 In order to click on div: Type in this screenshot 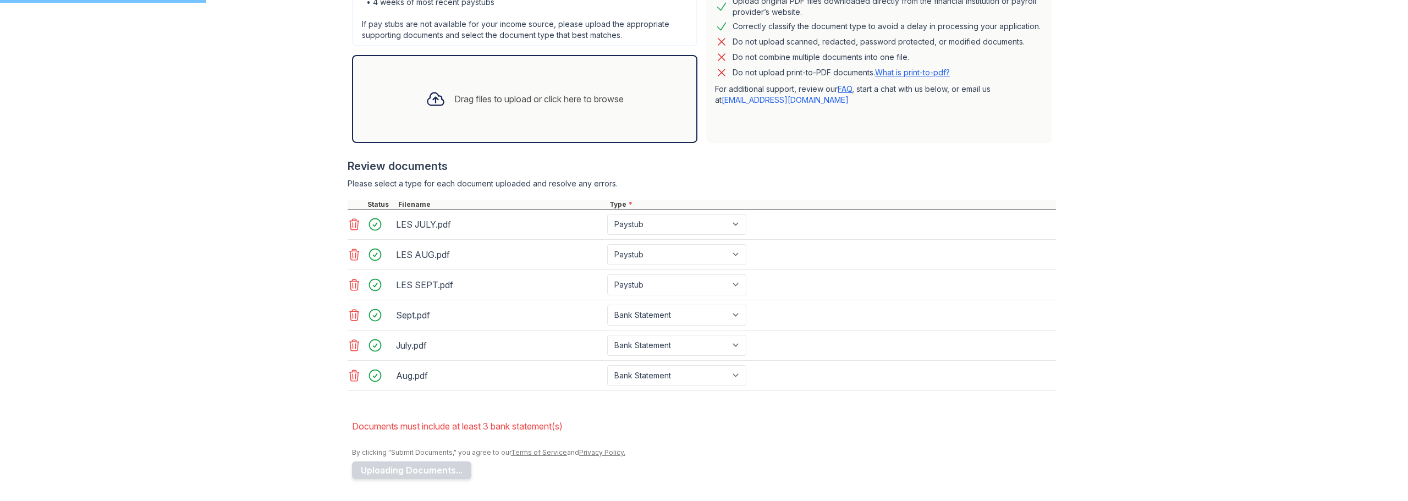, I will do `click(832, 205)`.